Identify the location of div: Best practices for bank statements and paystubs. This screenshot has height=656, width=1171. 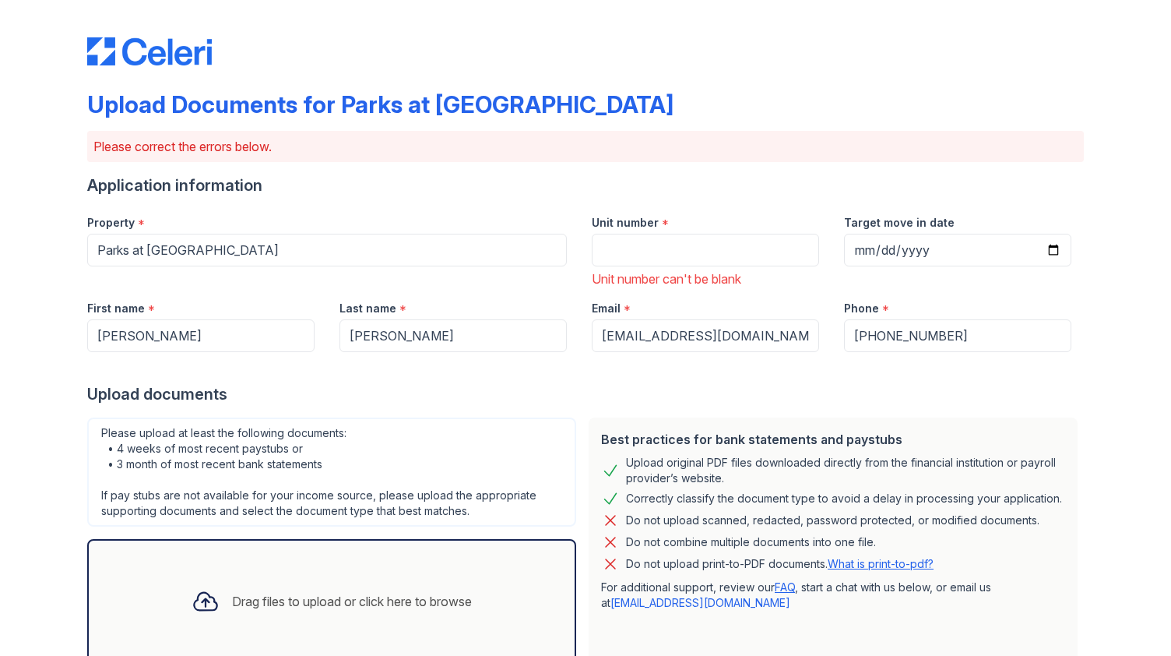
(833, 439).